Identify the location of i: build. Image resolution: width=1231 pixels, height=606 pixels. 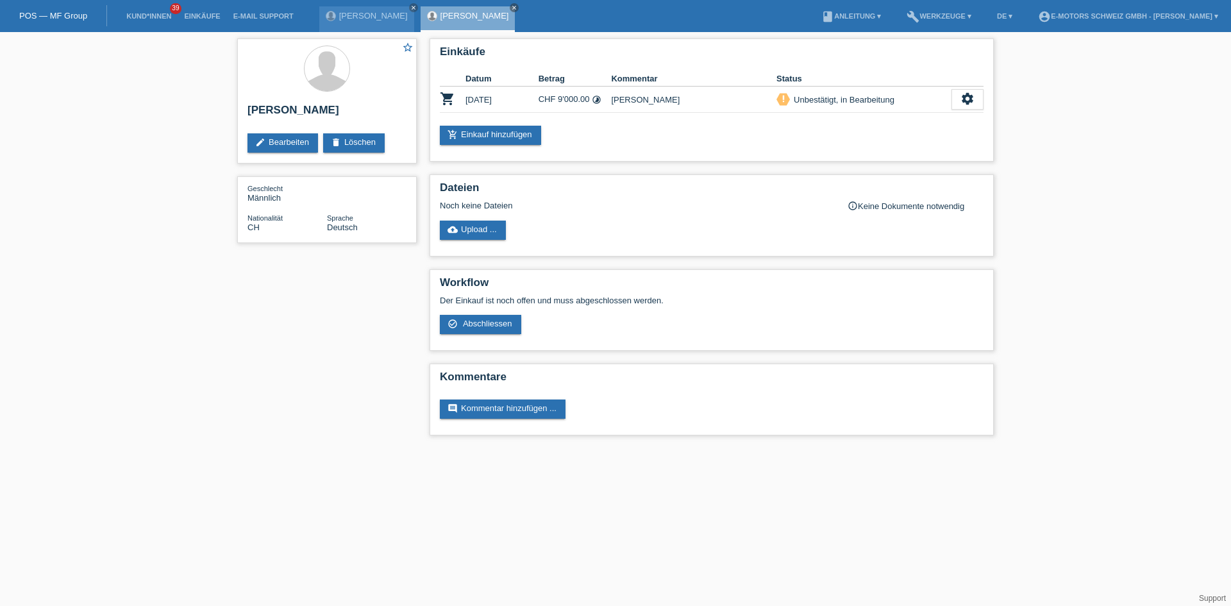
(913, 17).